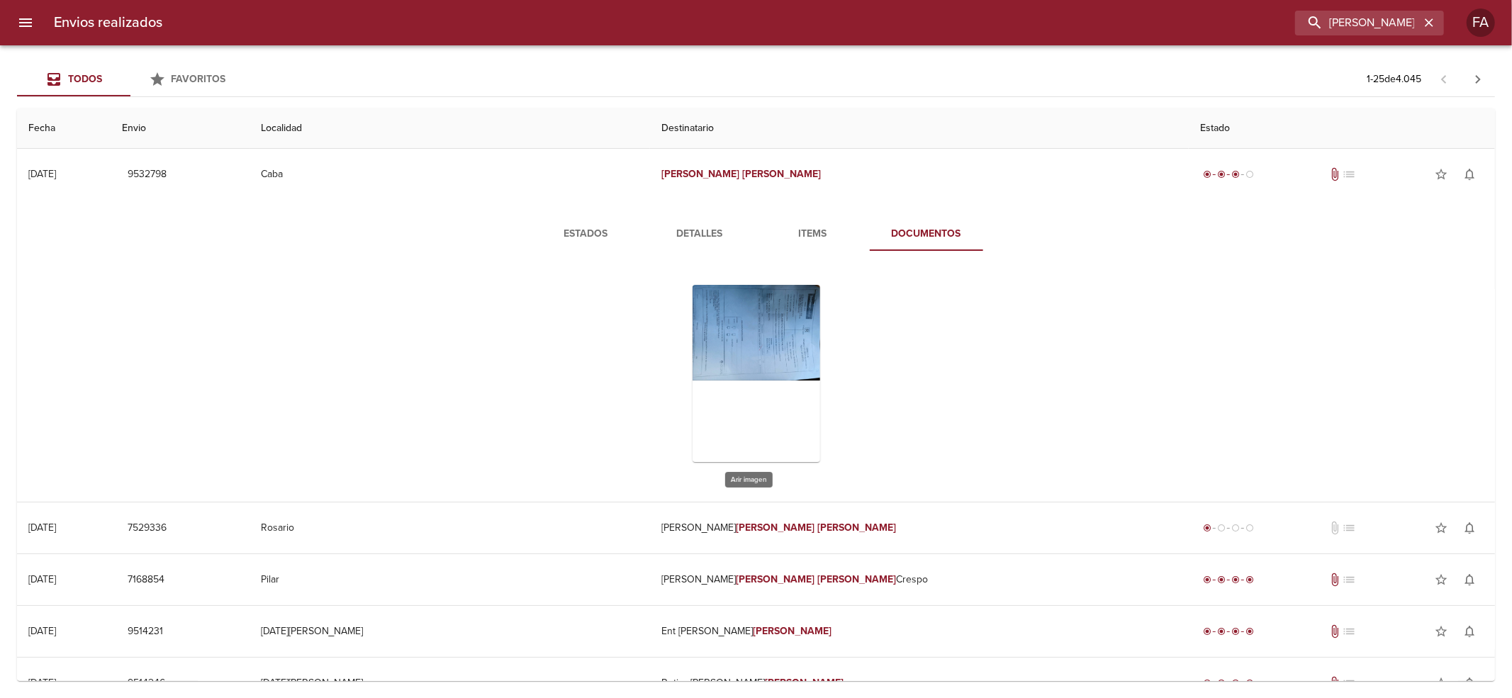 This screenshot has height=698, width=1512. What do you see at coordinates (145, 632) in the screenshot?
I see `span: 9514231` at bounding box center [145, 632].